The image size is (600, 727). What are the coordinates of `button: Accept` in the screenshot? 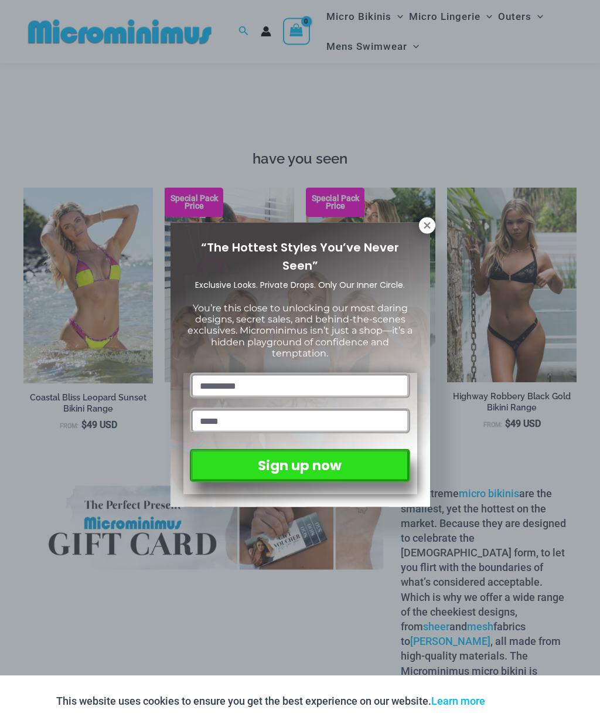 It's located at (519, 701).